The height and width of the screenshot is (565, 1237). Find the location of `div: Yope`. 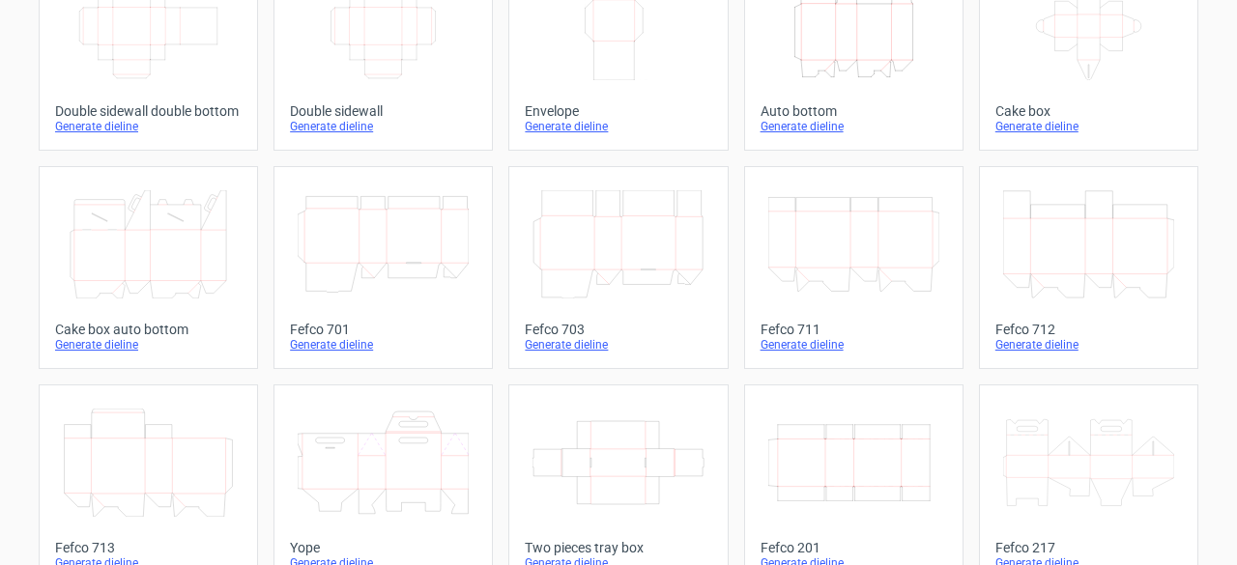

div: Yope is located at coordinates (383, 548).